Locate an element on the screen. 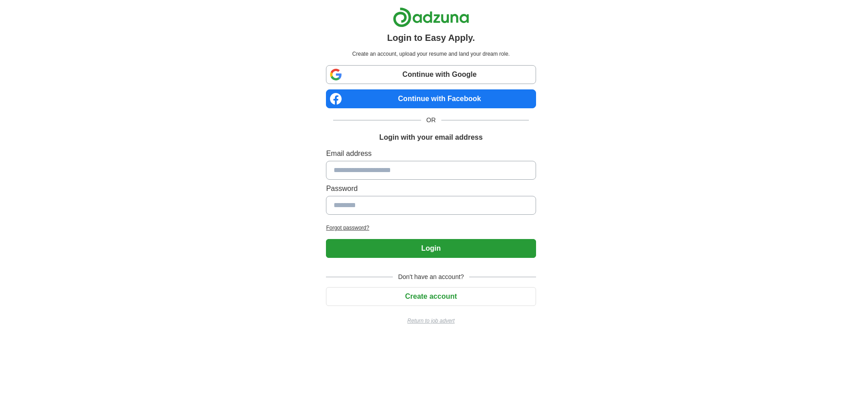 The image size is (862, 403). button: Login is located at coordinates (431, 248).